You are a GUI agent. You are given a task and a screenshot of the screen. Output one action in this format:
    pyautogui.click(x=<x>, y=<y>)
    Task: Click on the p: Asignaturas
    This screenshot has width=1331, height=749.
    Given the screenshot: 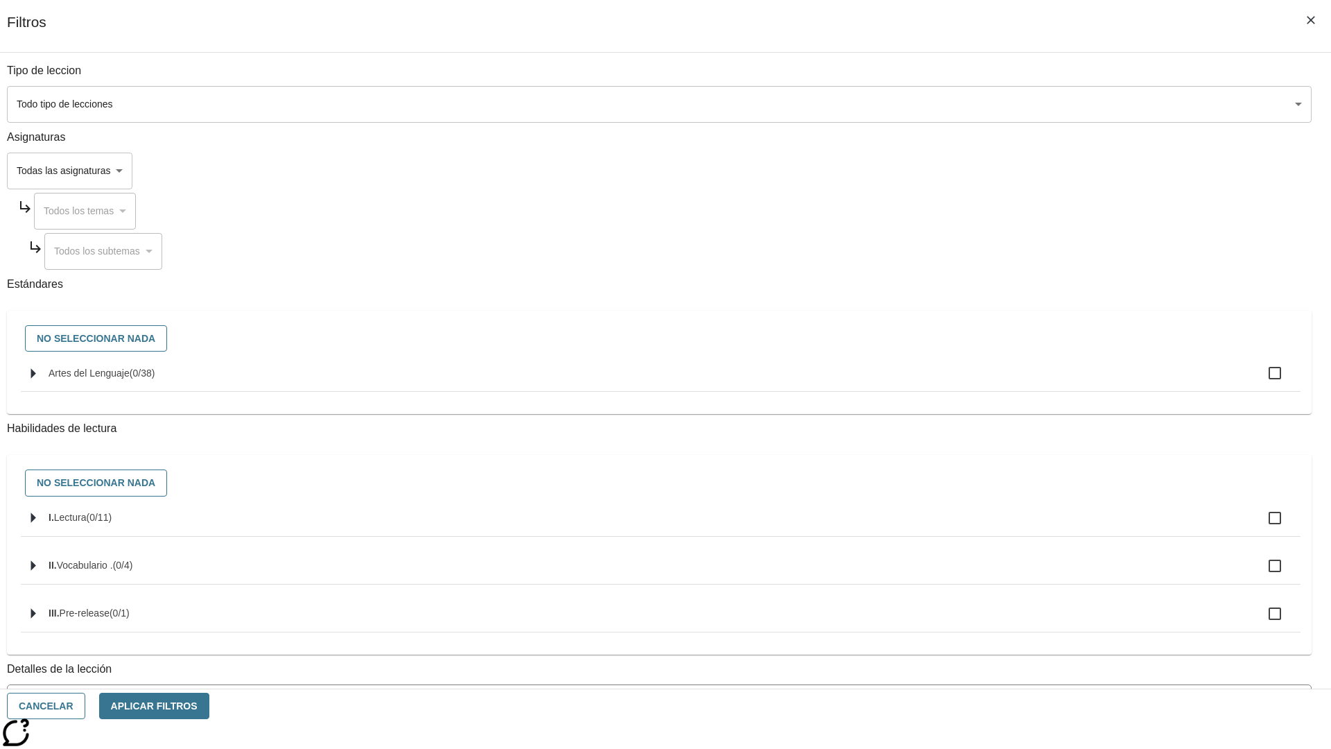 What is the action you would take?
    pyautogui.click(x=659, y=137)
    